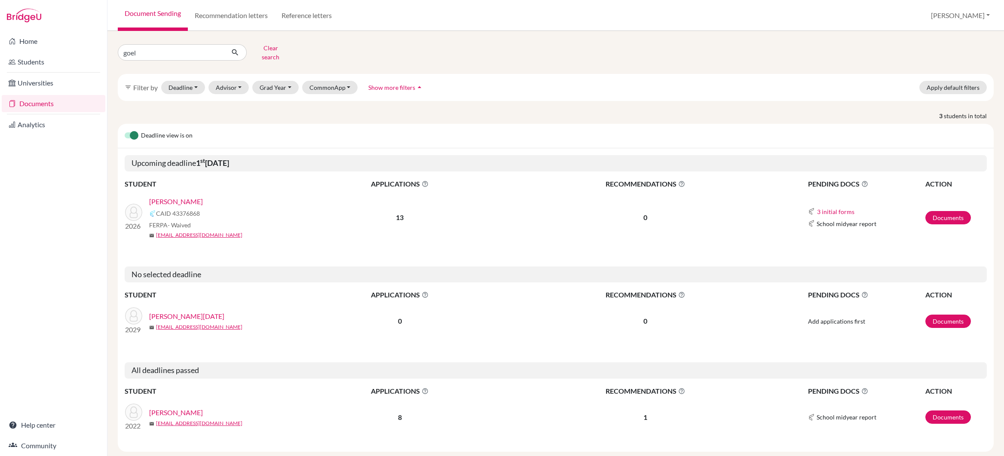 This screenshot has width=1004, height=456. I want to click on b: 0, so click(400, 321).